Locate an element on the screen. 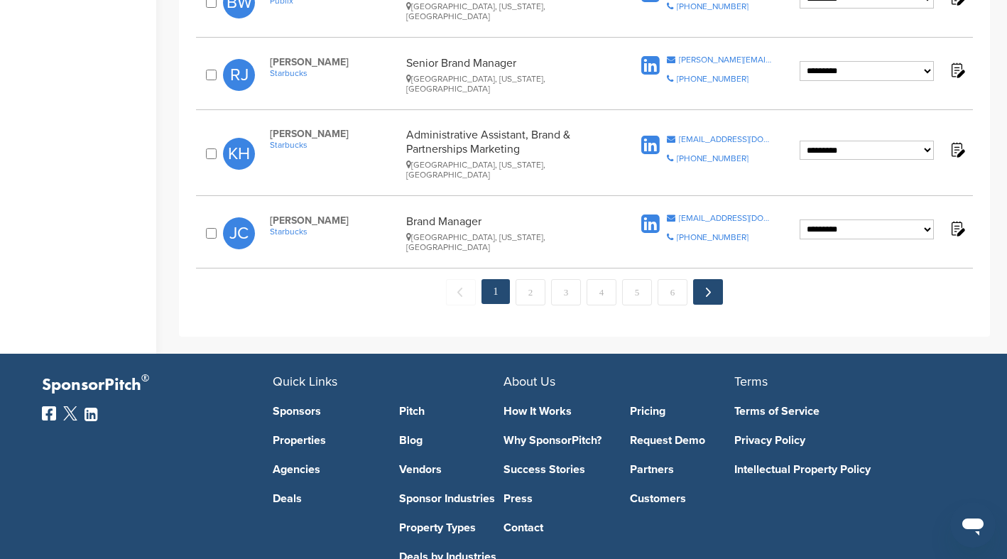 This screenshot has height=559, width=1007. a: Why SponsorPitch? is located at coordinates (556, 440).